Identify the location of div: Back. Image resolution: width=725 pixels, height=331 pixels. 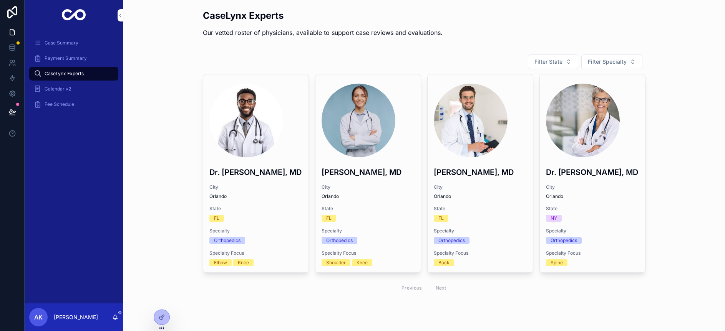
(444, 263).